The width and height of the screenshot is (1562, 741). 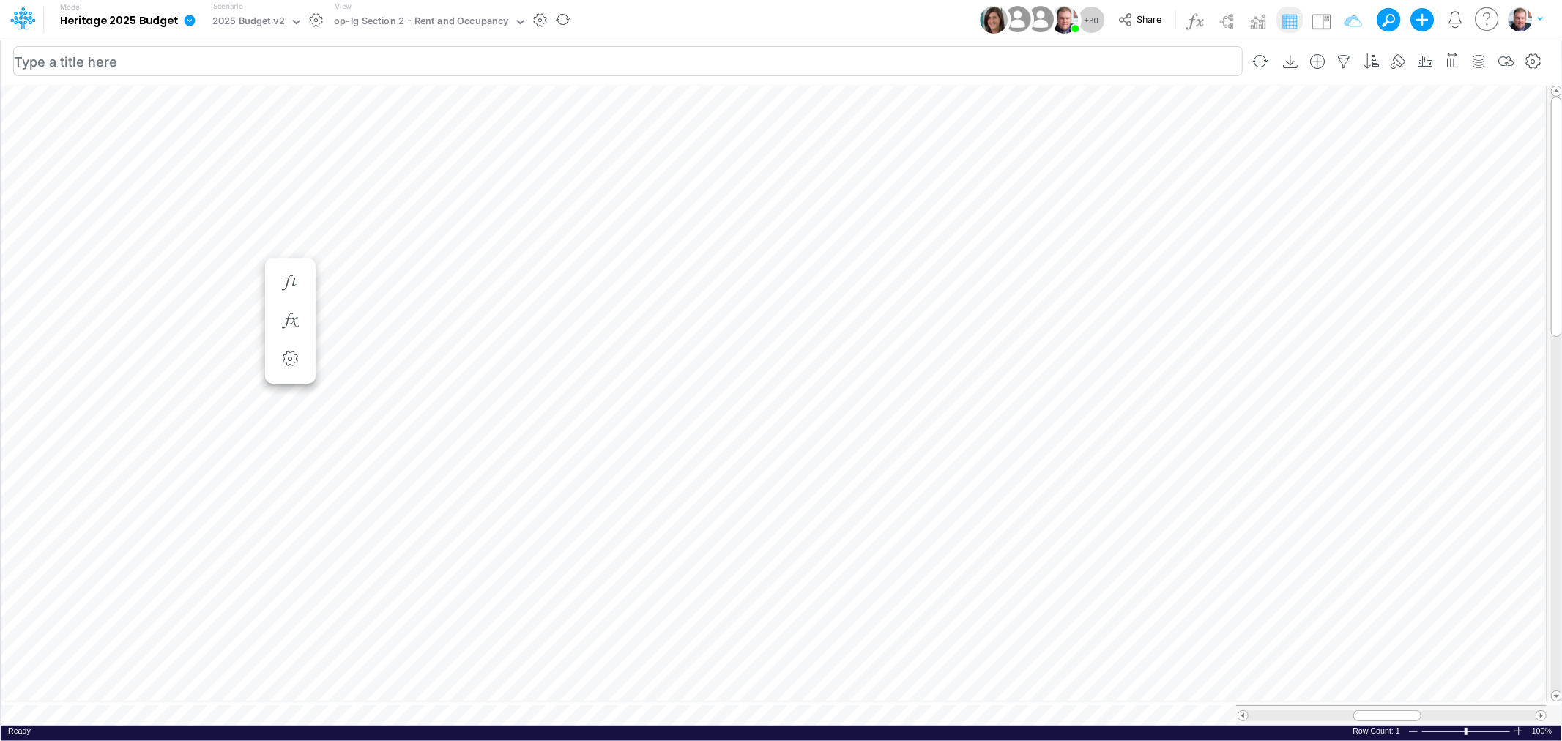 I want to click on b: Heritage 2025 Budget, so click(x=119, y=21).